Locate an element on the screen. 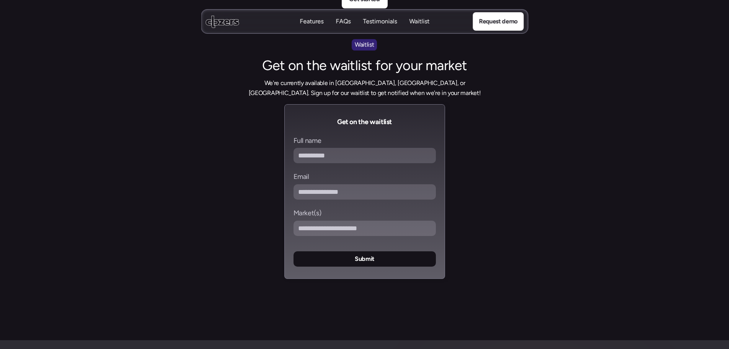 Image resolution: width=729 pixels, height=349 pixels. input: Full name is located at coordinates (365, 155).